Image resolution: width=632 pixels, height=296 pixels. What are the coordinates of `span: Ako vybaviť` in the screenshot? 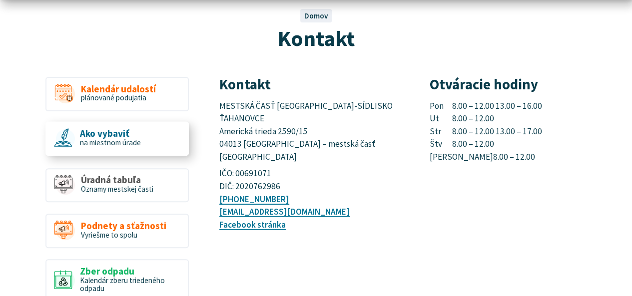 It's located at (110, 133).